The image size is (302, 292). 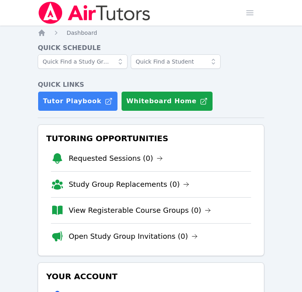 What do you see at coordinates (167, 101) in the screenshot?
I see `button: Whiteboard Home` at bounding box center [167, 101].